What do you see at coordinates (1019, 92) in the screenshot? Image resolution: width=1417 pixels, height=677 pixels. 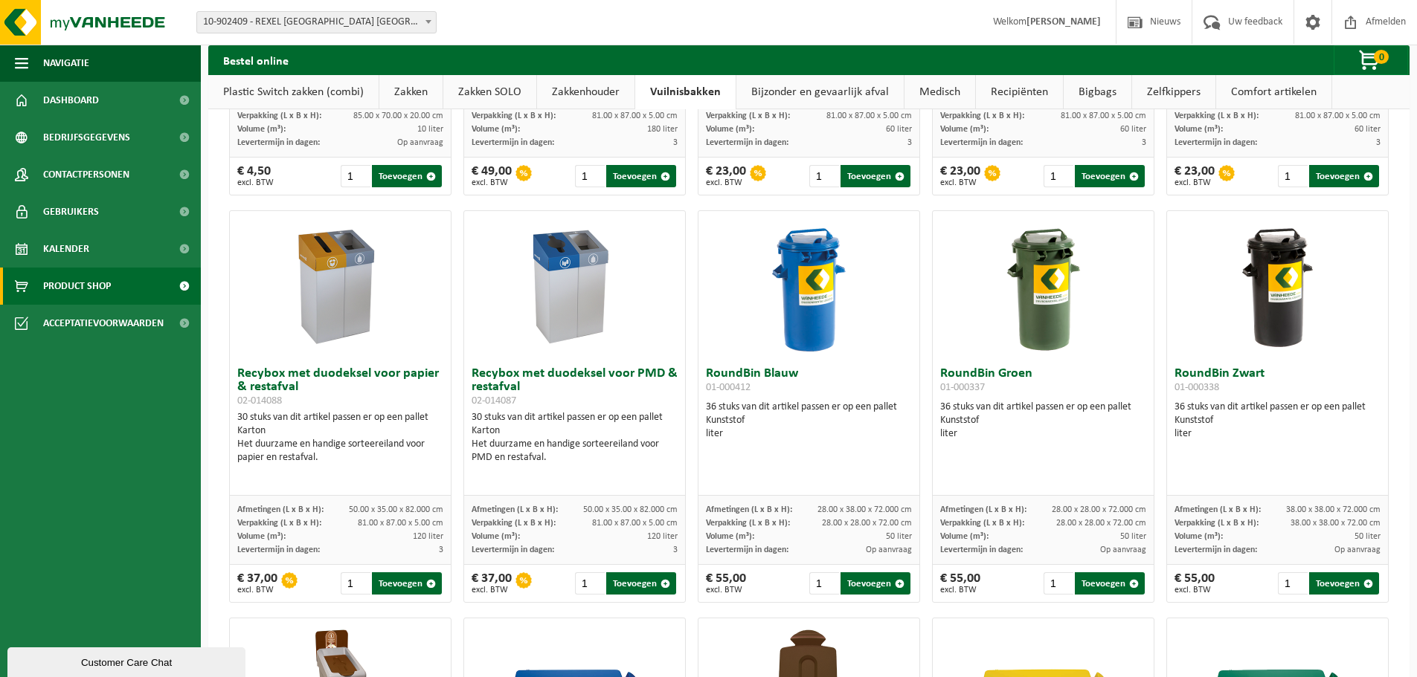 I see `a: Recipiënten` at bounding box center [1019, 92].